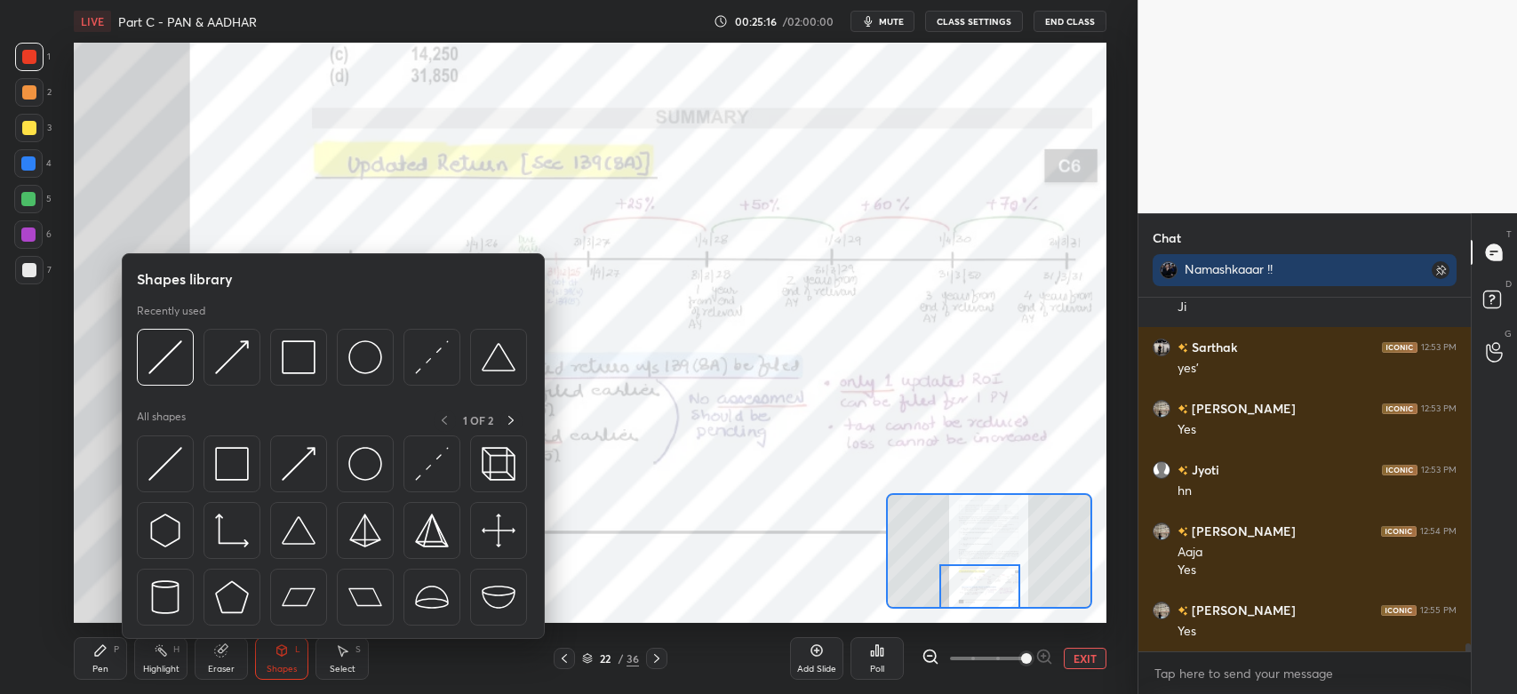 This screenshot has height=694, width=1517. Describe the element at coordinates (188, 21) in the screenshot. I see `h4: Part C - PAN & AADHAR` at that location.